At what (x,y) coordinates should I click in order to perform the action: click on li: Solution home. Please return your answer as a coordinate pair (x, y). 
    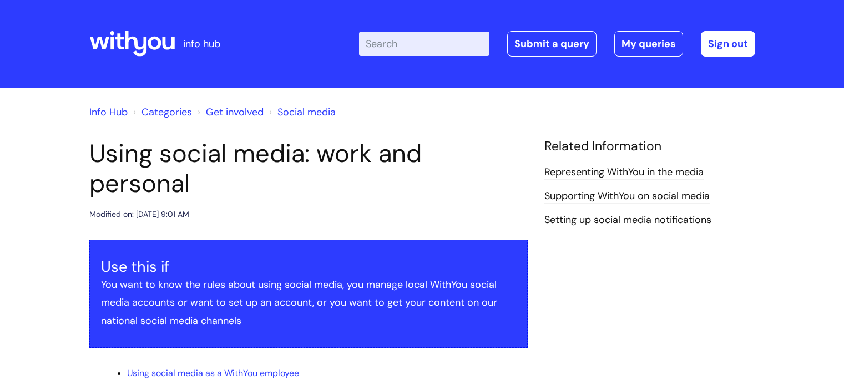
    Looking at the image, I should click on (161, 112).